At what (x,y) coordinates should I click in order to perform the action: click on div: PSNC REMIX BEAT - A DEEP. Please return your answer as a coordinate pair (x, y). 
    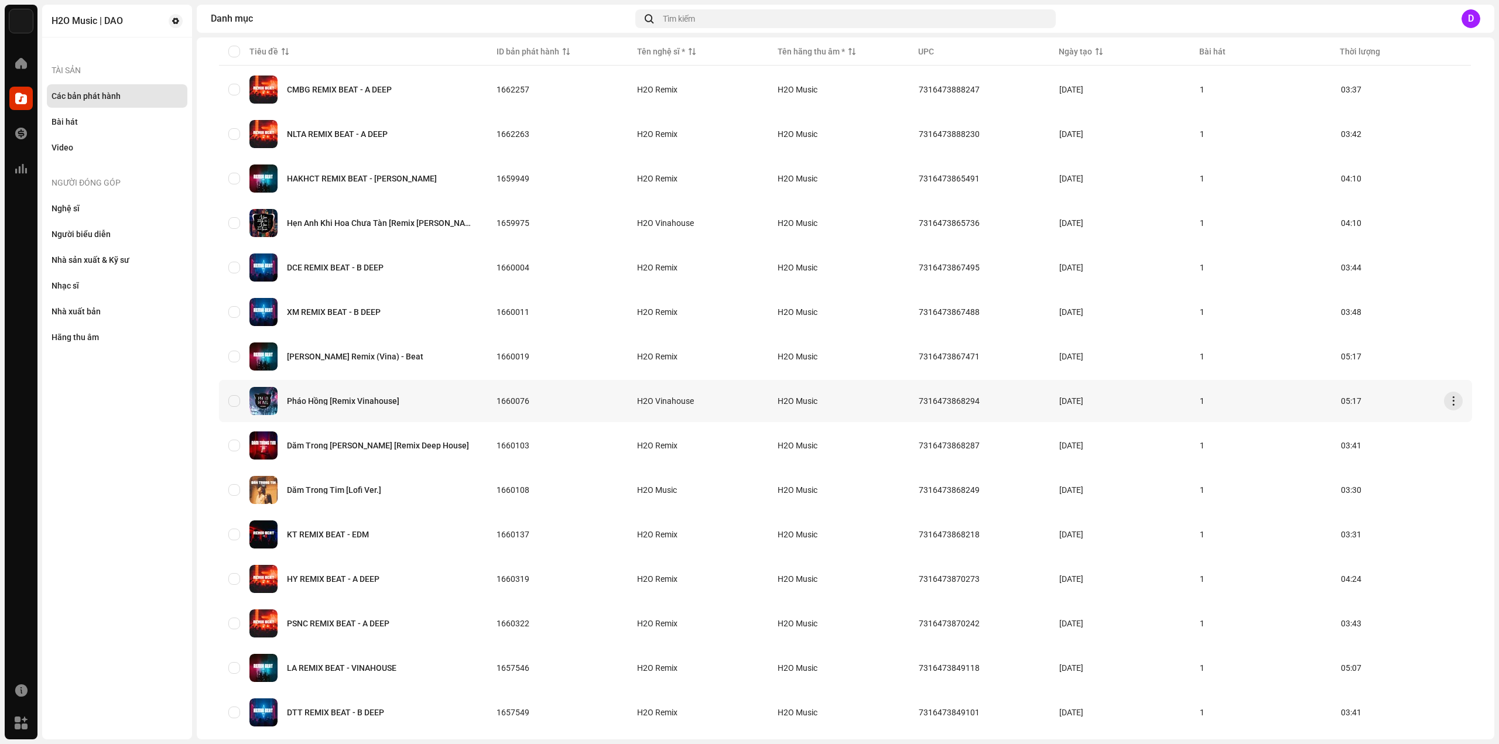
    Looking at the image, I should click on (338, 624).